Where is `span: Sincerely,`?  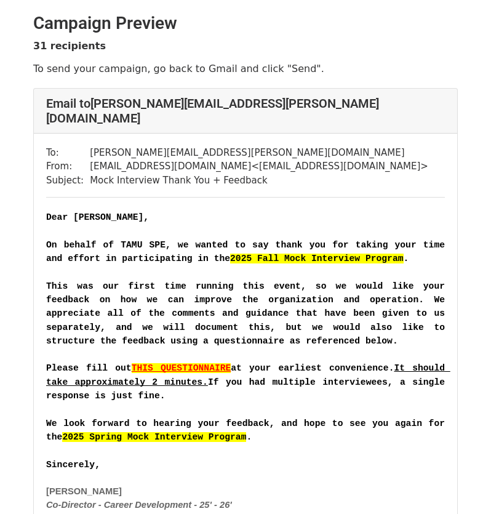
span: Sincerely, is located at coordinates (73, 464).